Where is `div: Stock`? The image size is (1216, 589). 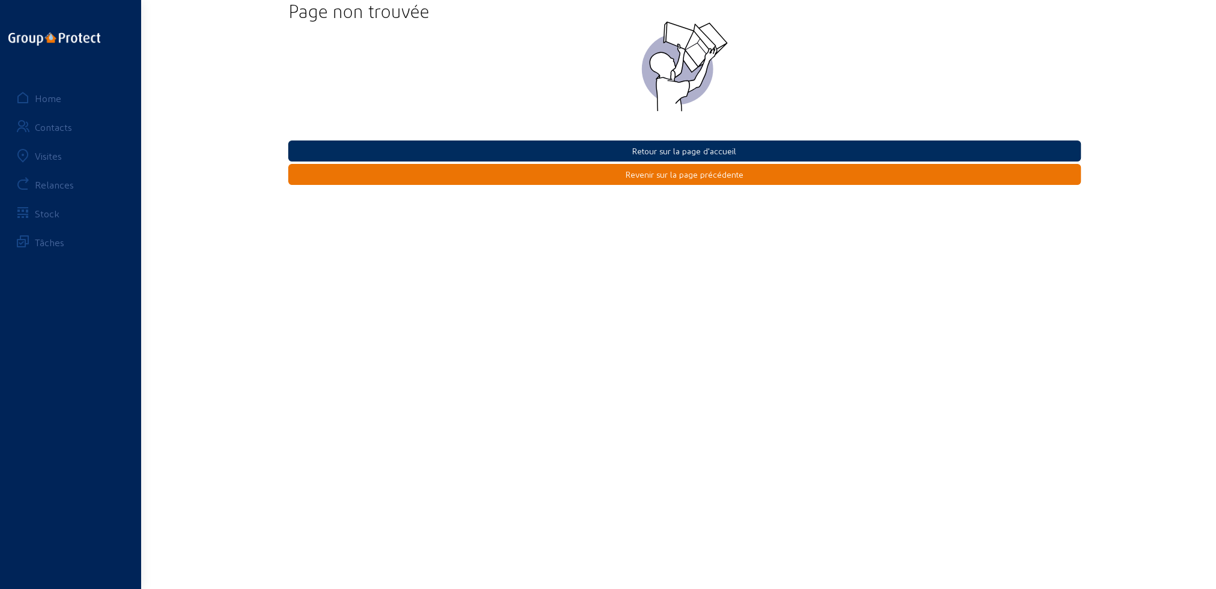 div: Stock is located at coordinates (47, 213).